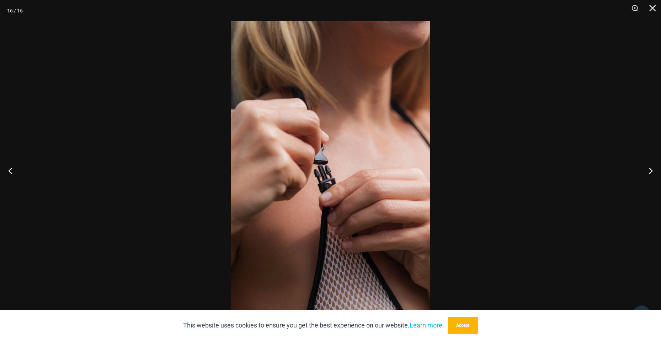  I want to click on div: 16 / 16, so click(15, 11).